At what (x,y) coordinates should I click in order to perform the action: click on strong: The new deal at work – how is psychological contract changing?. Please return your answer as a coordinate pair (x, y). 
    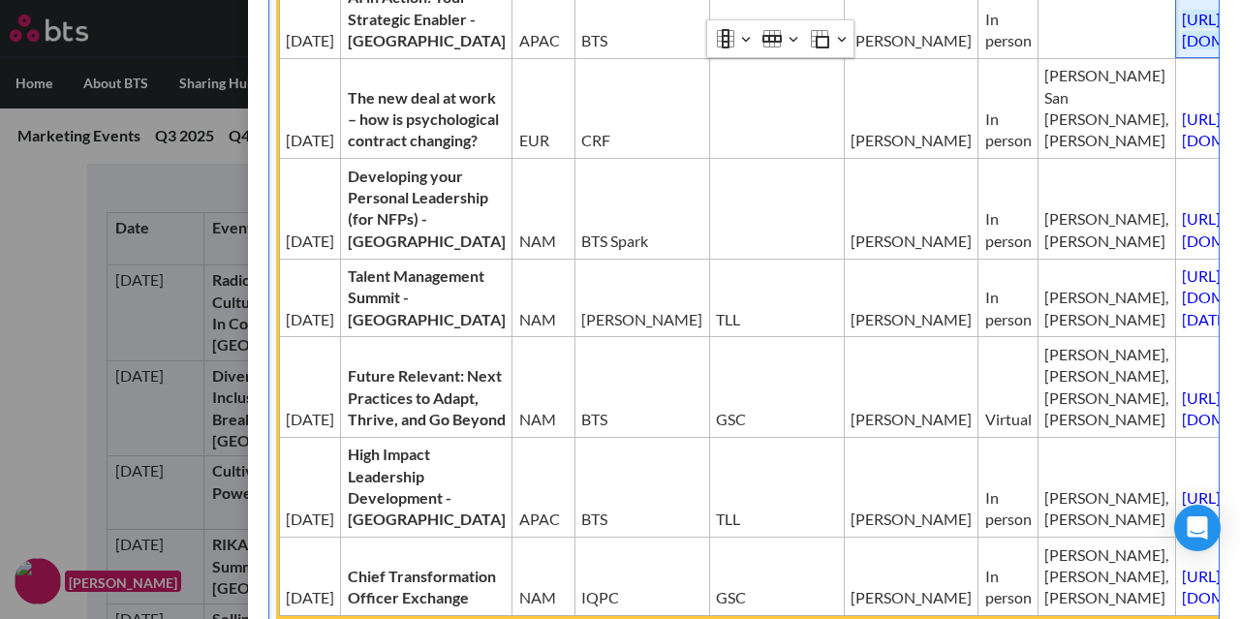
    Looking at the image, I should click on (423, 119).